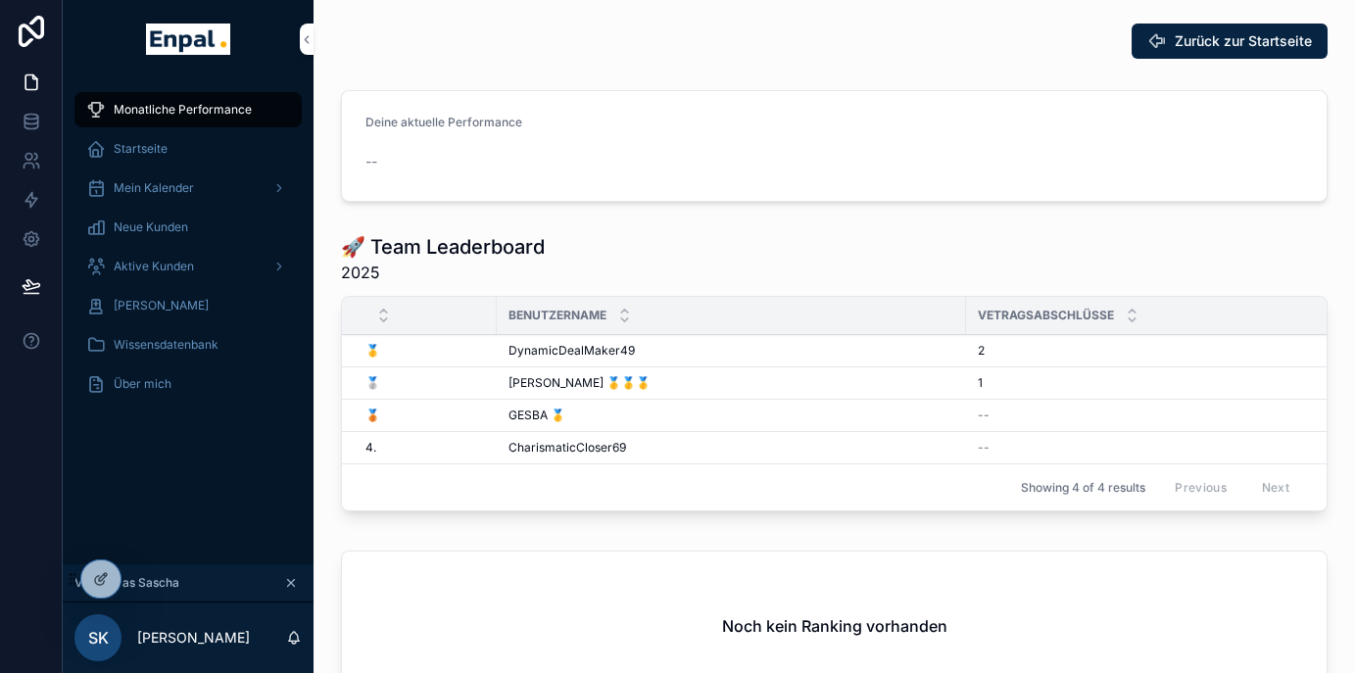  What do you see at coordinates (188, 253) in the screenshot?
I see `div: scrollable content` at bounding box center [188, 253].